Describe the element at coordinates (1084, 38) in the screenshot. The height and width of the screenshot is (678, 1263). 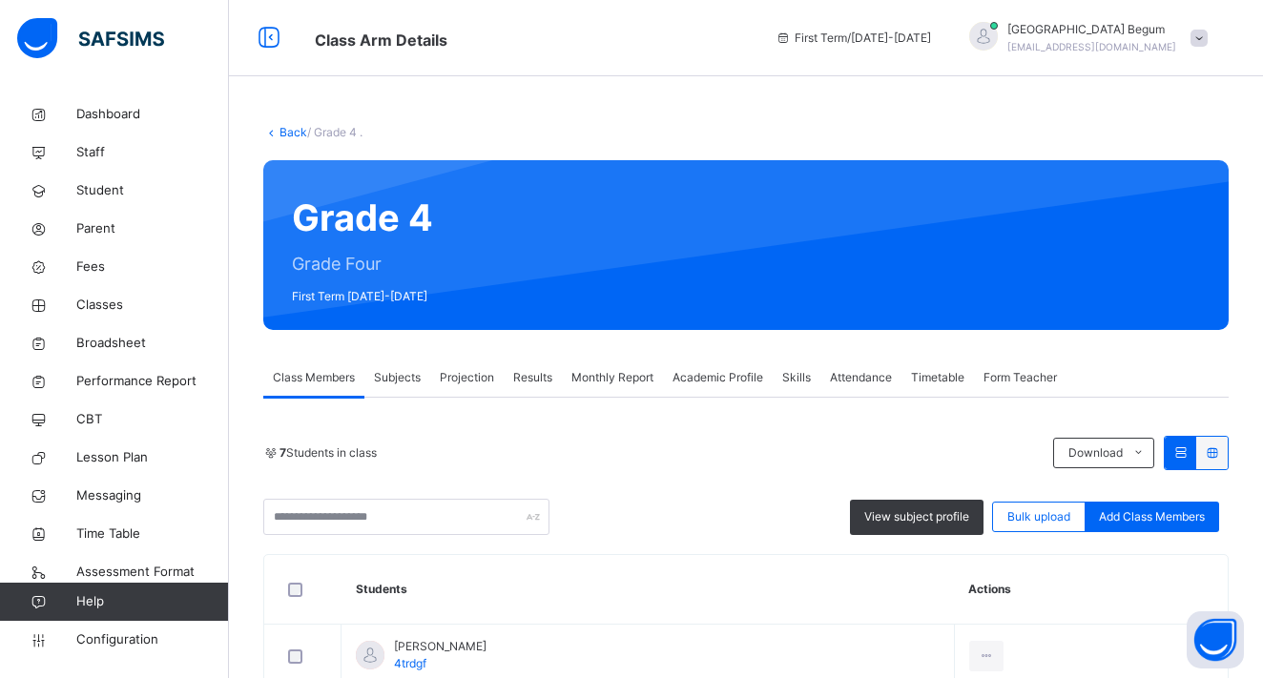
I see `div: Shumsunnahar Begum` at that location.